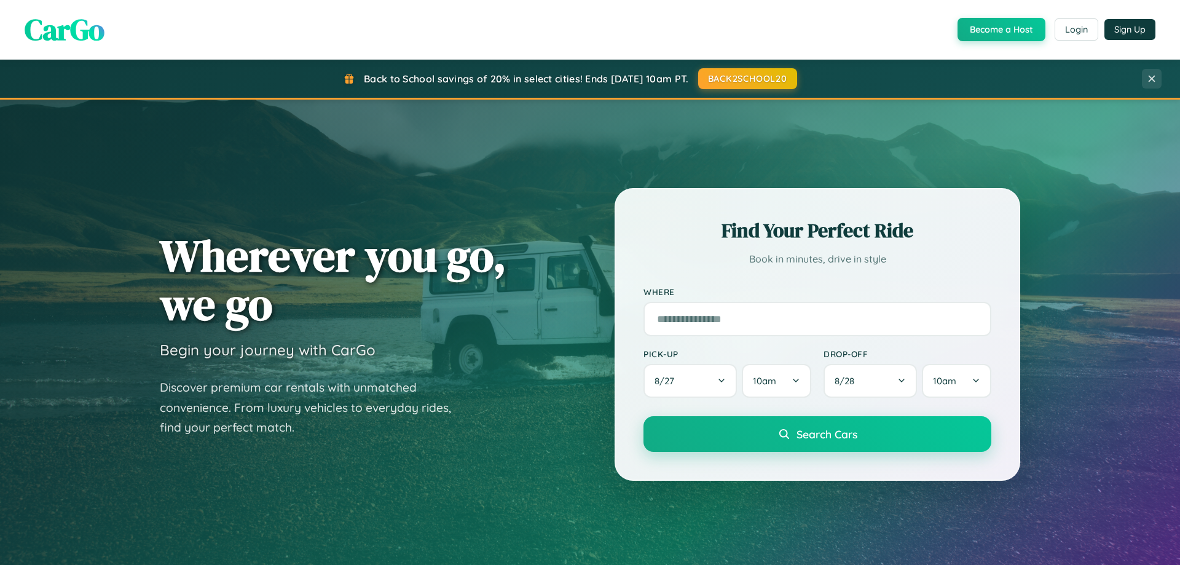 This screenshot has width=1180, height=565. Describe the element at coordinates (313, 407) in the screenshot. I see `p: Discover premium car rentals with unmatched convenience. From luxury vehicles to everyday rides, ...` at that location.